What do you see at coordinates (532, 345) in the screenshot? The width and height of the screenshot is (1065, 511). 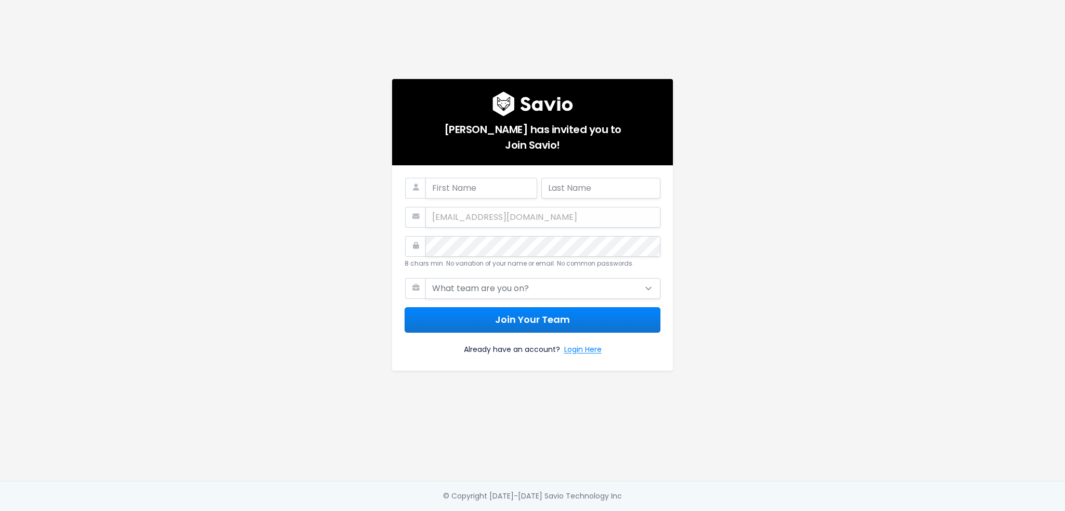 I see `div: Already have an account?` at bounding box center [532, 345].